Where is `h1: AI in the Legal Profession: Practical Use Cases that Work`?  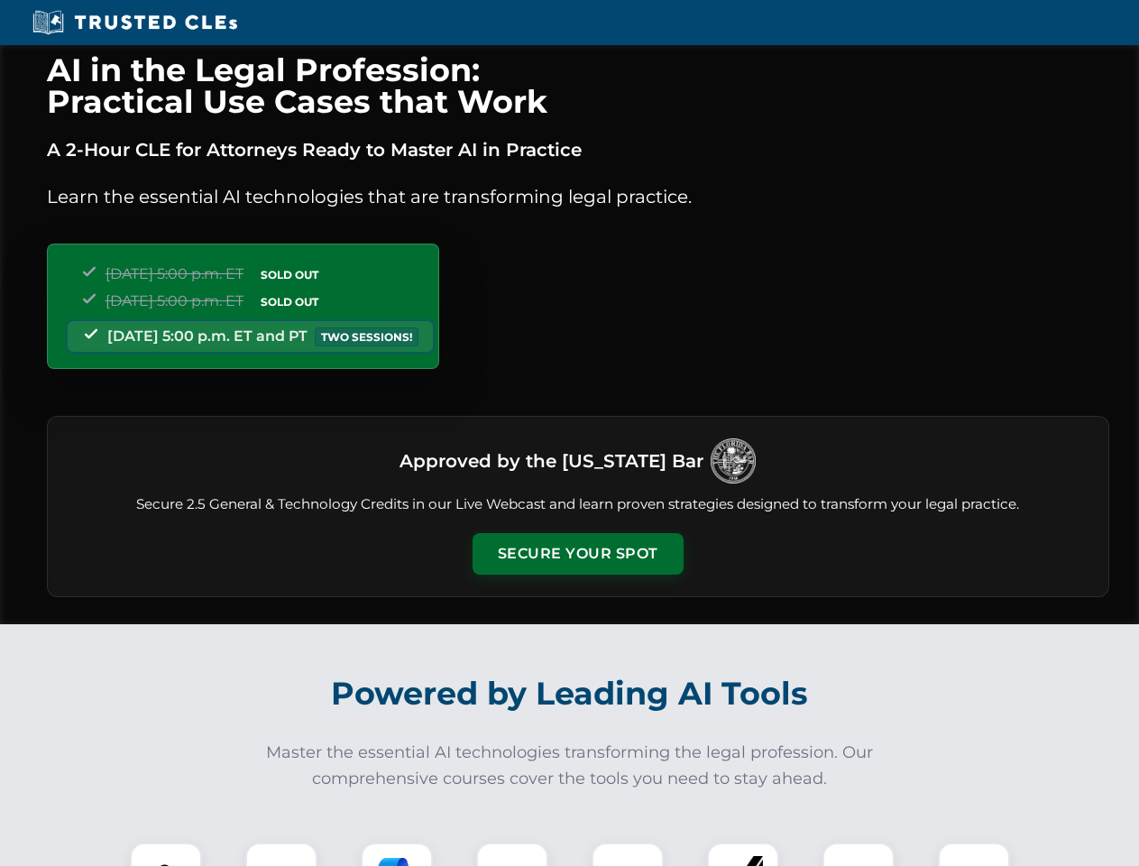
h1: AI in the Legal Profession: Practical Use Cases that Work is located at coordinates (578, 86).